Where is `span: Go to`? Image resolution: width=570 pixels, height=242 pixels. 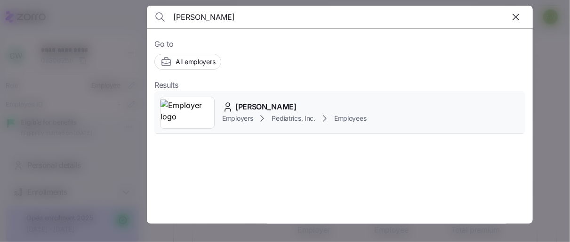
span: Go to is located at coordinates (340, 44).